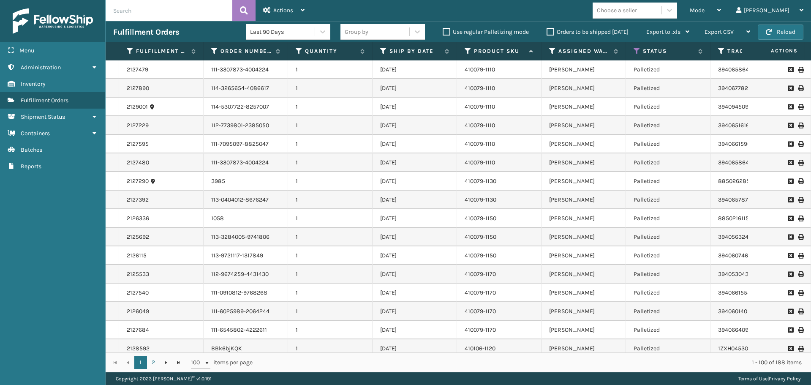  I want to click on label: Product SKU, so click(499, 51).